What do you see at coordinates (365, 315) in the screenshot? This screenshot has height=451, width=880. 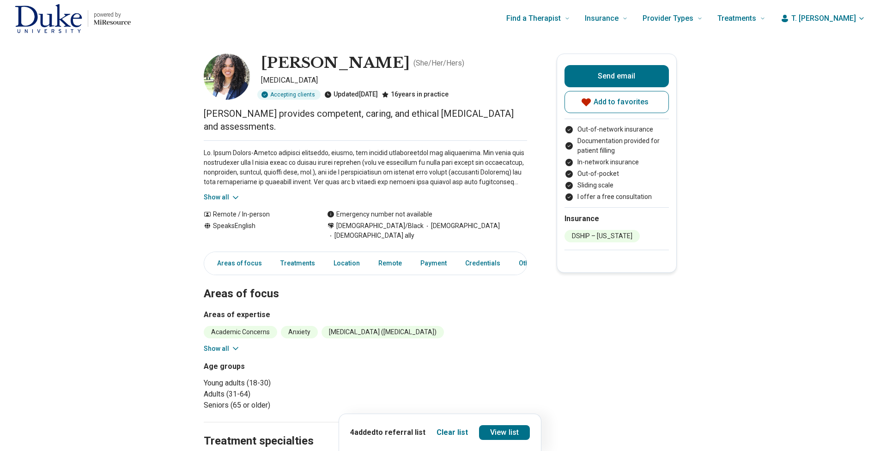 I see `h3: Areas of expertise` at bounding box center [365, 315].